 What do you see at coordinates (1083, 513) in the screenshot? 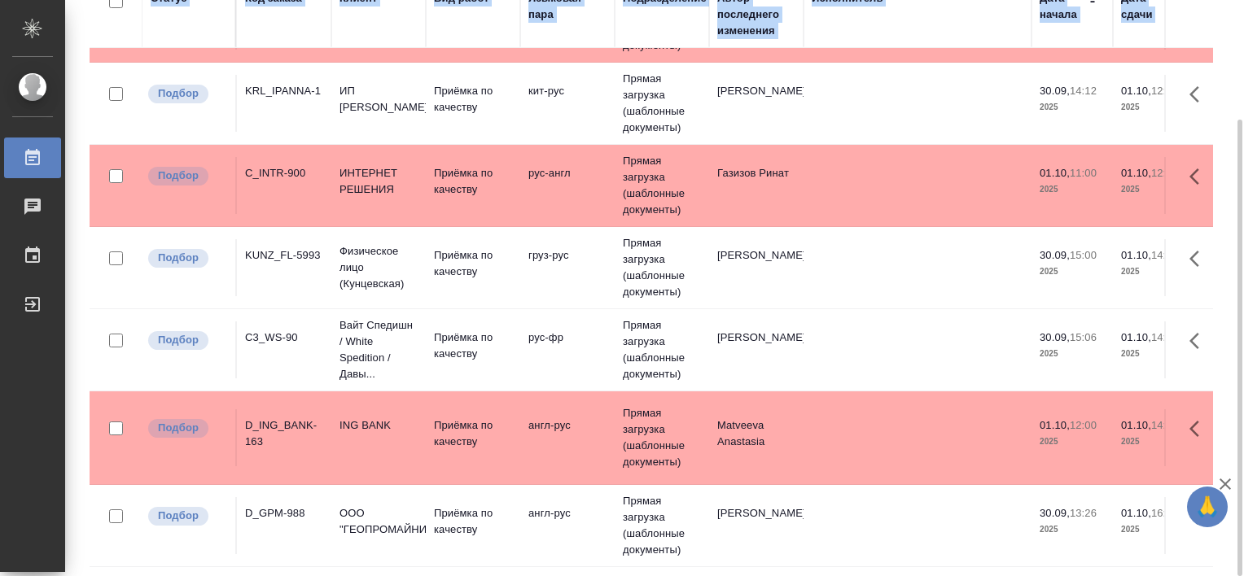
I see `p: 13:26` at bounding box center [1083, 513].